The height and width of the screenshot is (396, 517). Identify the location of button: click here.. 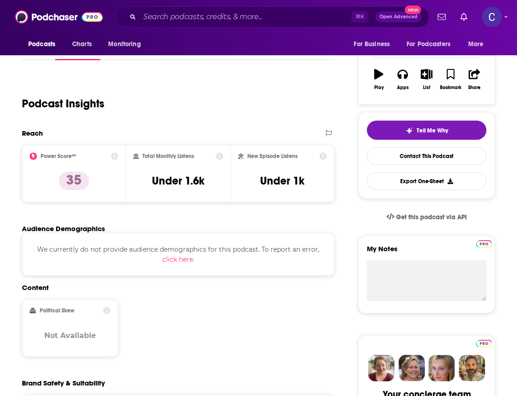
(179, 259).